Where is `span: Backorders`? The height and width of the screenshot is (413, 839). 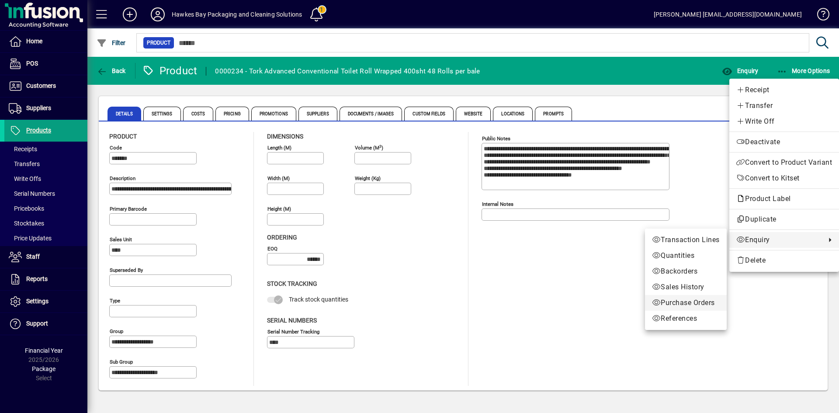 span: Backorders is located at coordinates (686, 271).